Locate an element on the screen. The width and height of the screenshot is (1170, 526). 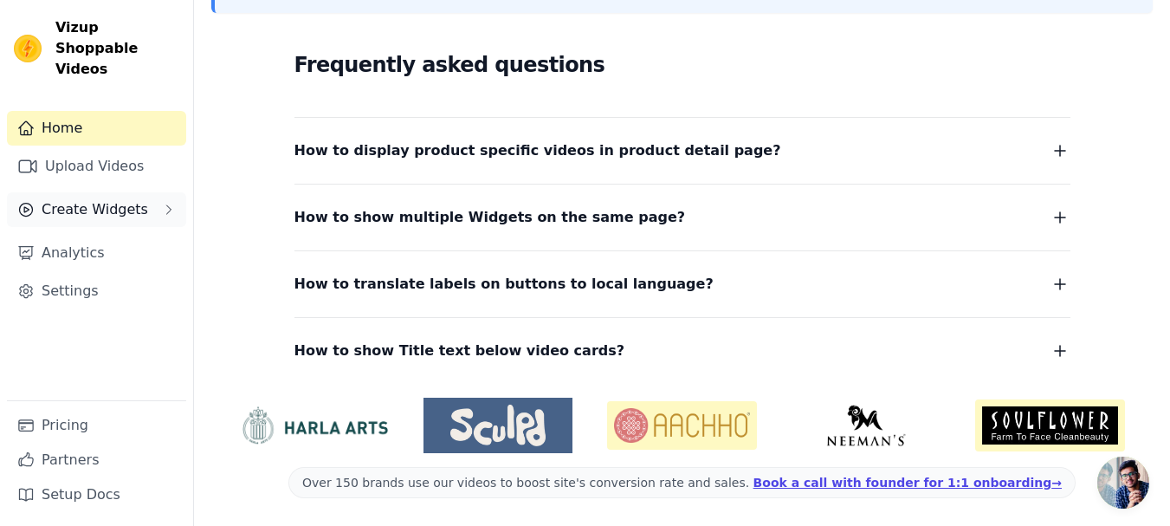
img: Soulflower is located at coordinates (1050, 424).